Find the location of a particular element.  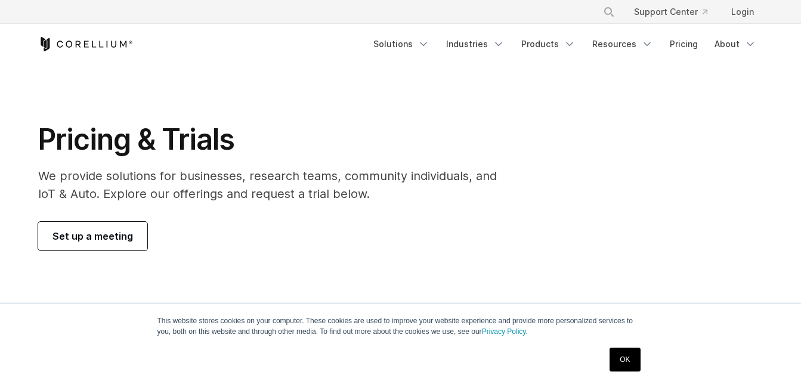

a: About is located at coordinates (735, 44).